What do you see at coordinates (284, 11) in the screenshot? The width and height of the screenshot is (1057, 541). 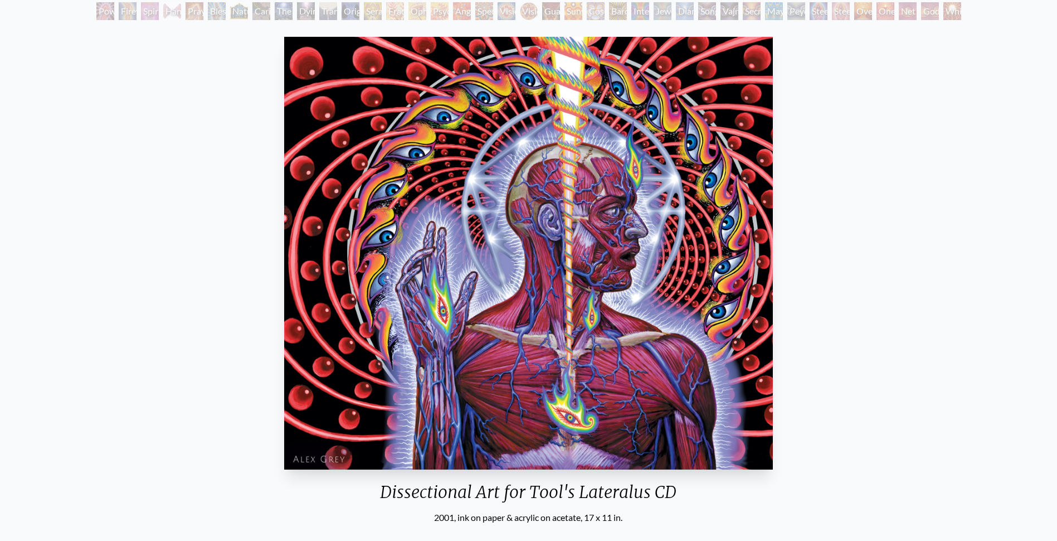 I see `div: The Soul Finds It's Way` at bounding box center [284, 11].